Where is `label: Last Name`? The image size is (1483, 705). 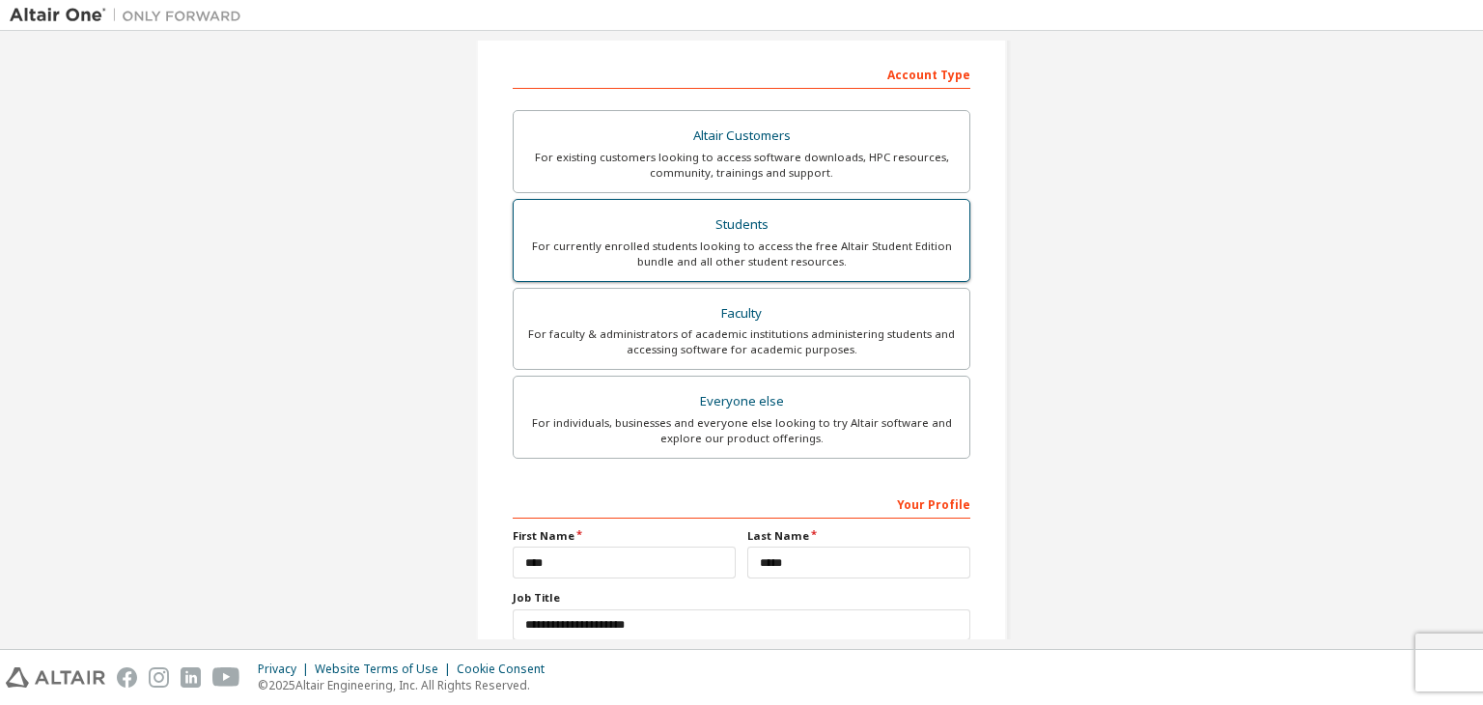 label: Last Name is located at coordinates (858, 536).